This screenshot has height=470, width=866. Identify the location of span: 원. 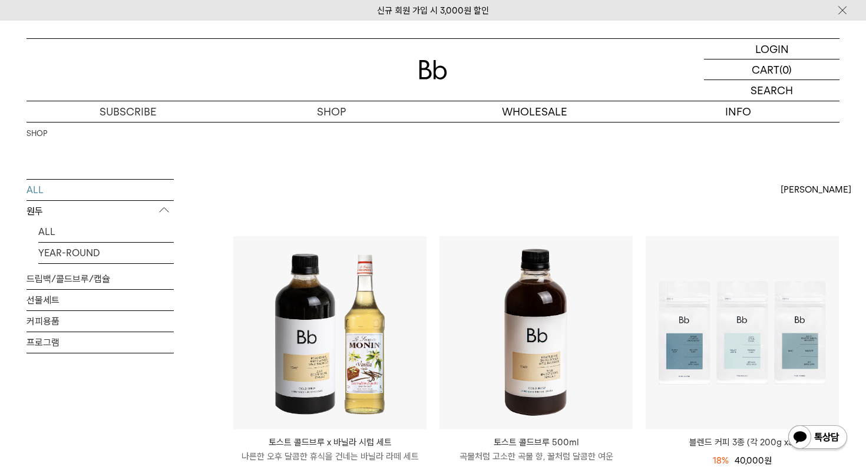
(767, 460).